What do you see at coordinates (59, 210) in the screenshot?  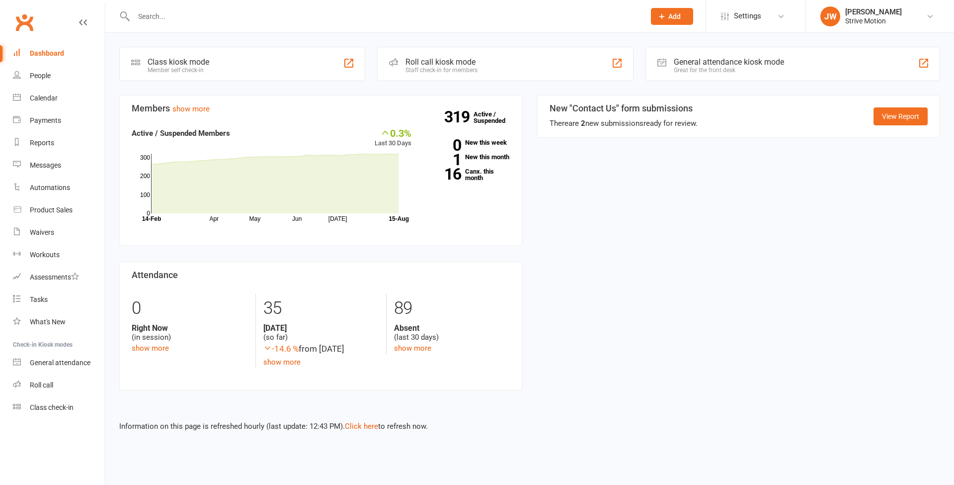 I see `a: Product Sales` at bounding box center [59, 210].